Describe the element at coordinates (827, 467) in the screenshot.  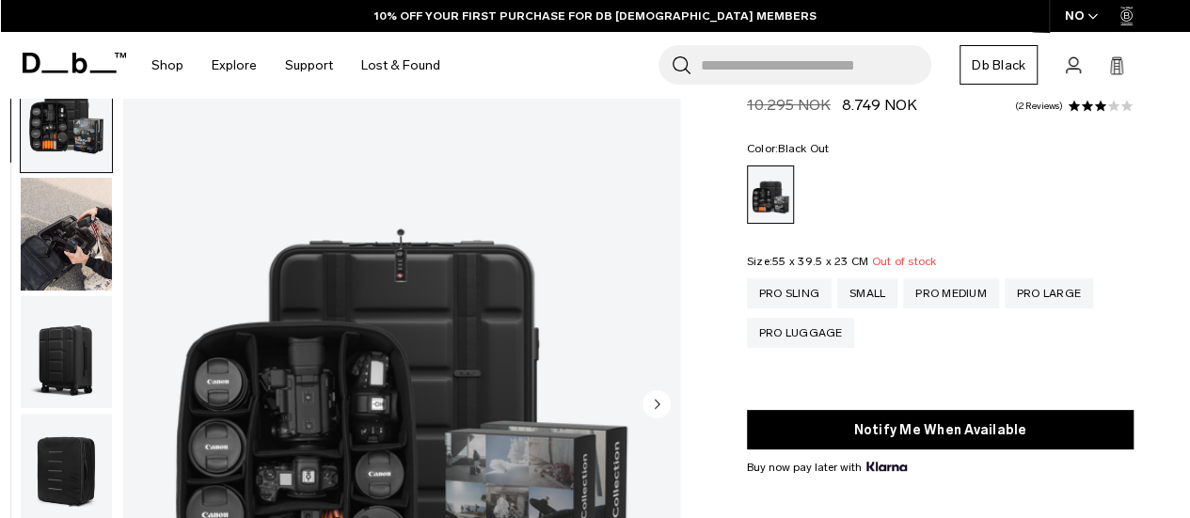
I see `span: Buy now pay later with` at that location.